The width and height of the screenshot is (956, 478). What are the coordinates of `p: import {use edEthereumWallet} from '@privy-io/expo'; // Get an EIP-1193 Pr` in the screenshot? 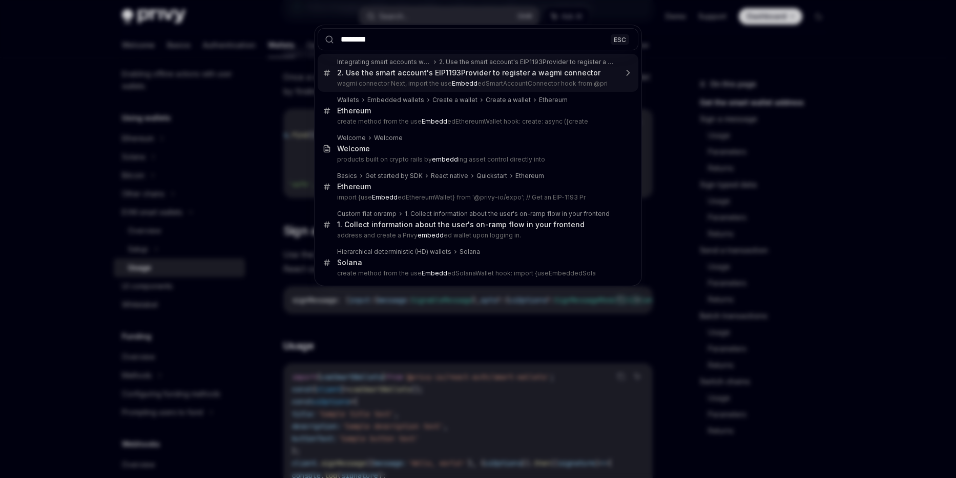 It's located at (477, 197).